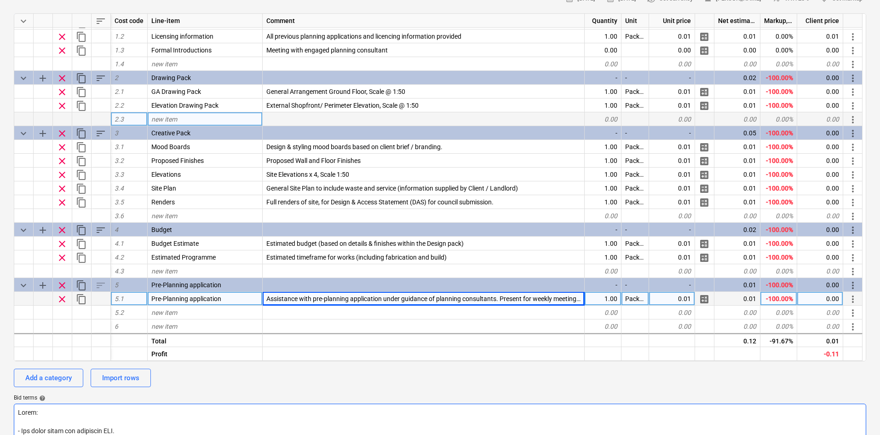  What do you see at coordinates (119, 271) in the screenshot?
I see `span: 4.3` at bounding box center [119, 271].